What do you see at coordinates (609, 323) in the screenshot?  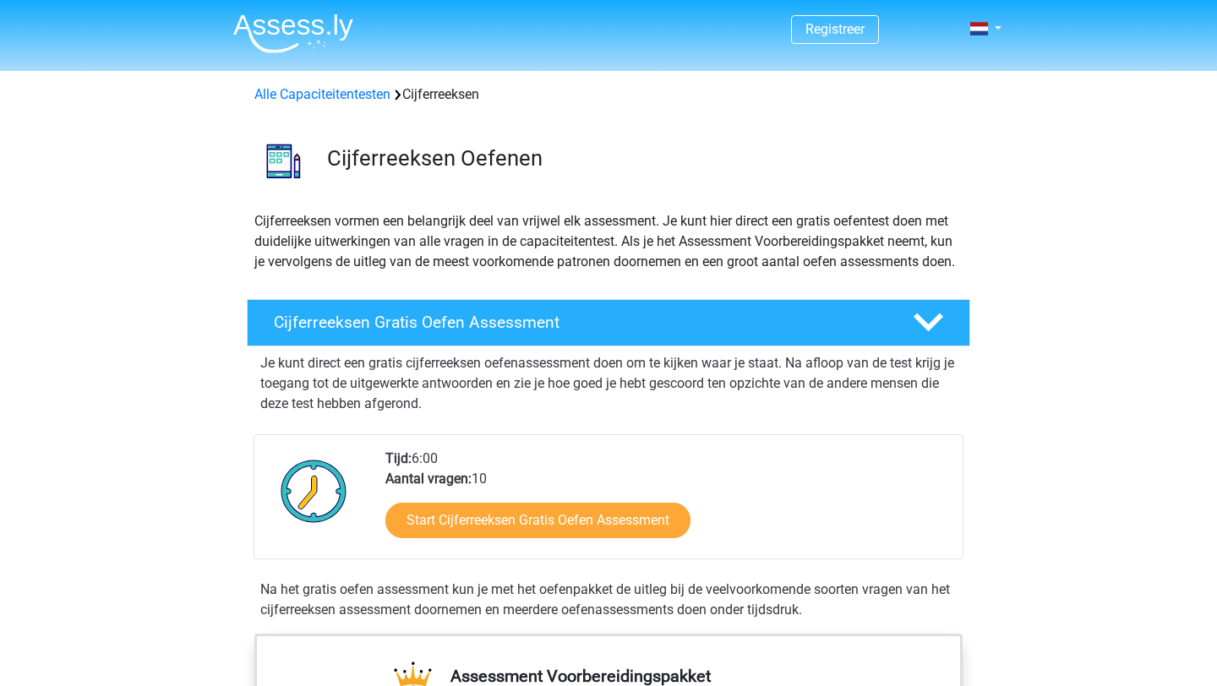 I see `a: Cijferreeksen Gratis Oefen Assessment` at bounding box center [609, 323].